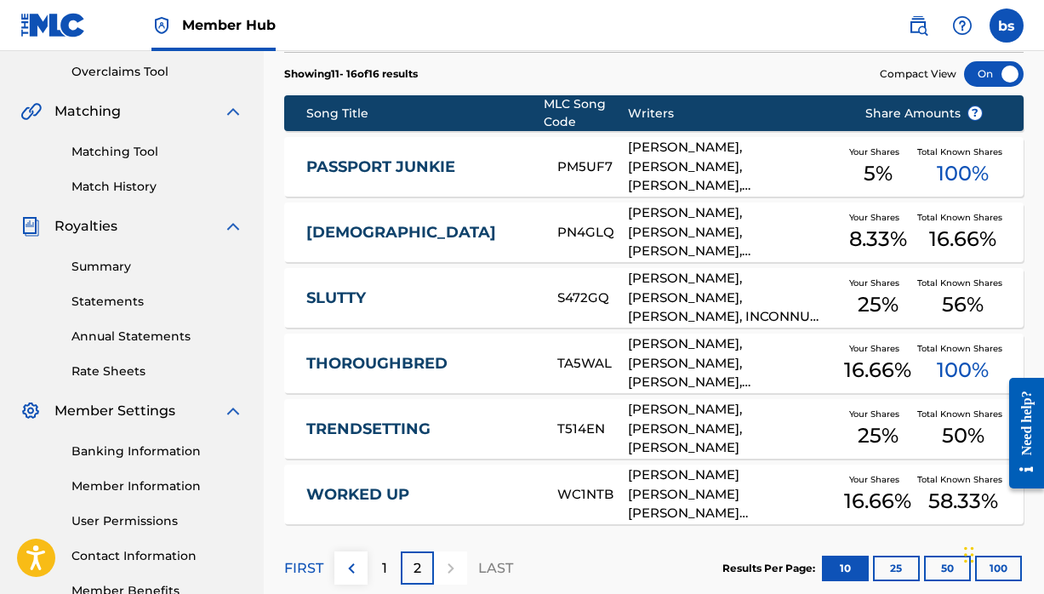 The height and width of the screenshot is (594, 1044). Describe the element at coordinates (896, 568) in the screenshot. I see `button: 25` at that location.